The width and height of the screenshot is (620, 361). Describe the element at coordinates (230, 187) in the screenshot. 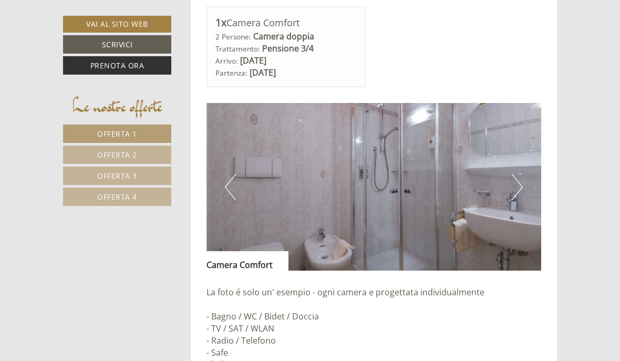

I see `button: Previous` at that location.